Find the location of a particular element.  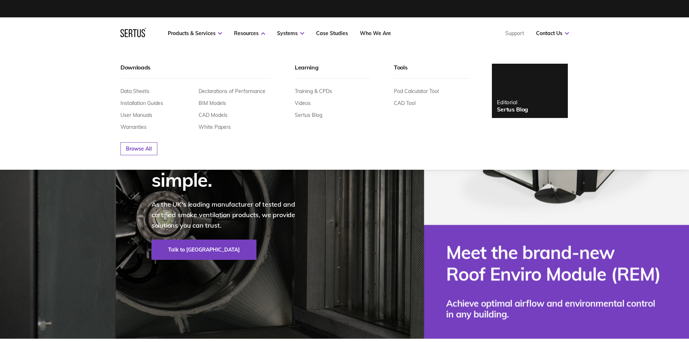

a: CAD Tool is located at coordinates (405, 103).